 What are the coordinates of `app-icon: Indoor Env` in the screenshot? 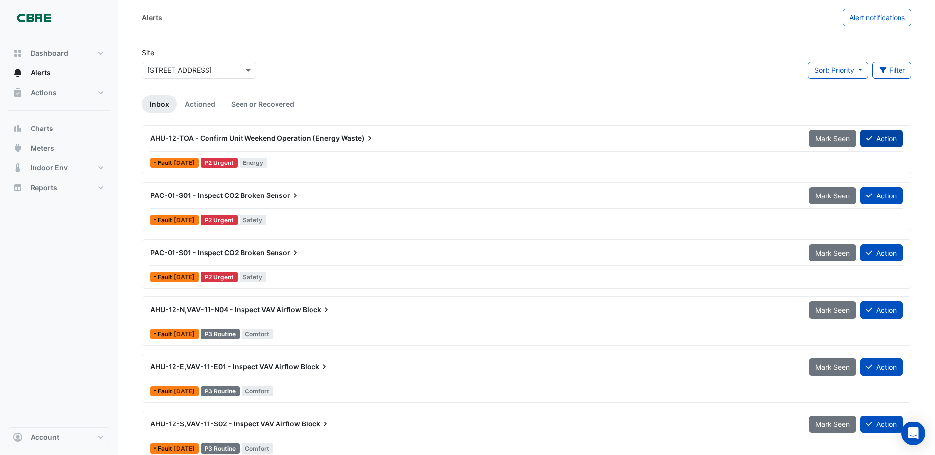 It's located at (18, 168).